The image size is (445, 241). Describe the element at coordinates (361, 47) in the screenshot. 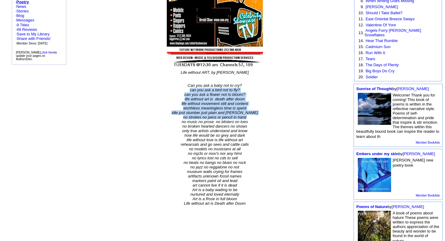

I see `font: 15.` at that location.